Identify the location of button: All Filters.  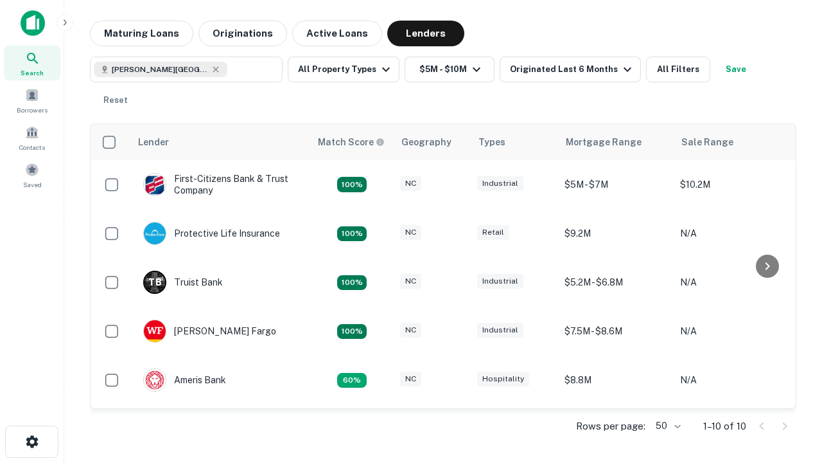
(678, 69).